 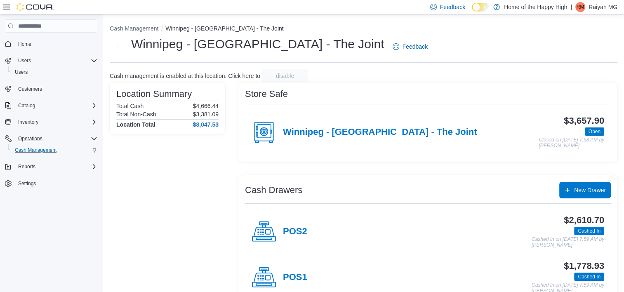 I want to click on p: $4,666.44, so click(x=206, y=106).